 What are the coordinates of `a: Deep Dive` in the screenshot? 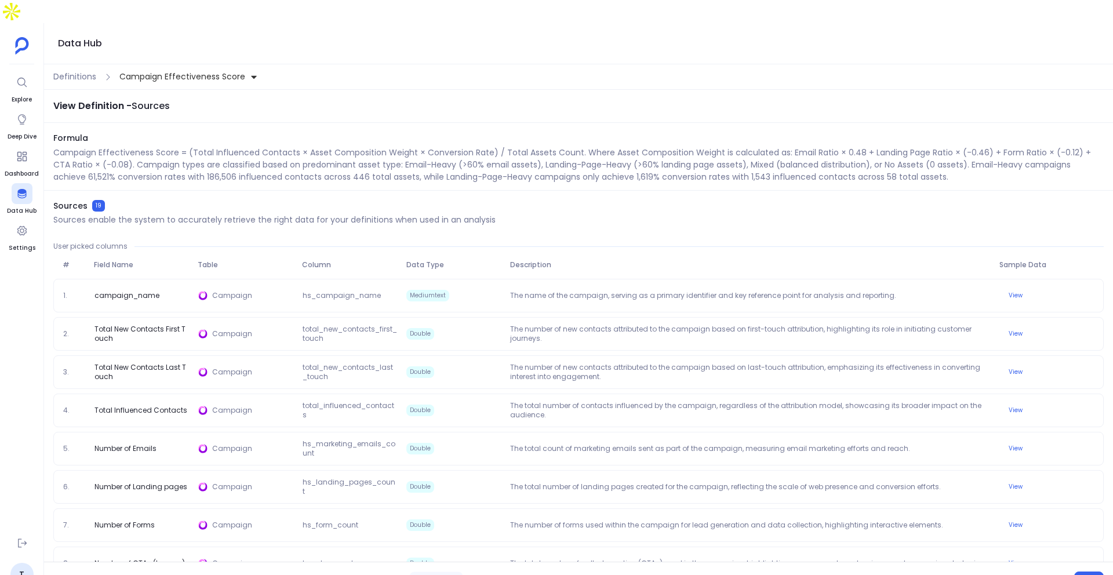 It's located at (22, 125).